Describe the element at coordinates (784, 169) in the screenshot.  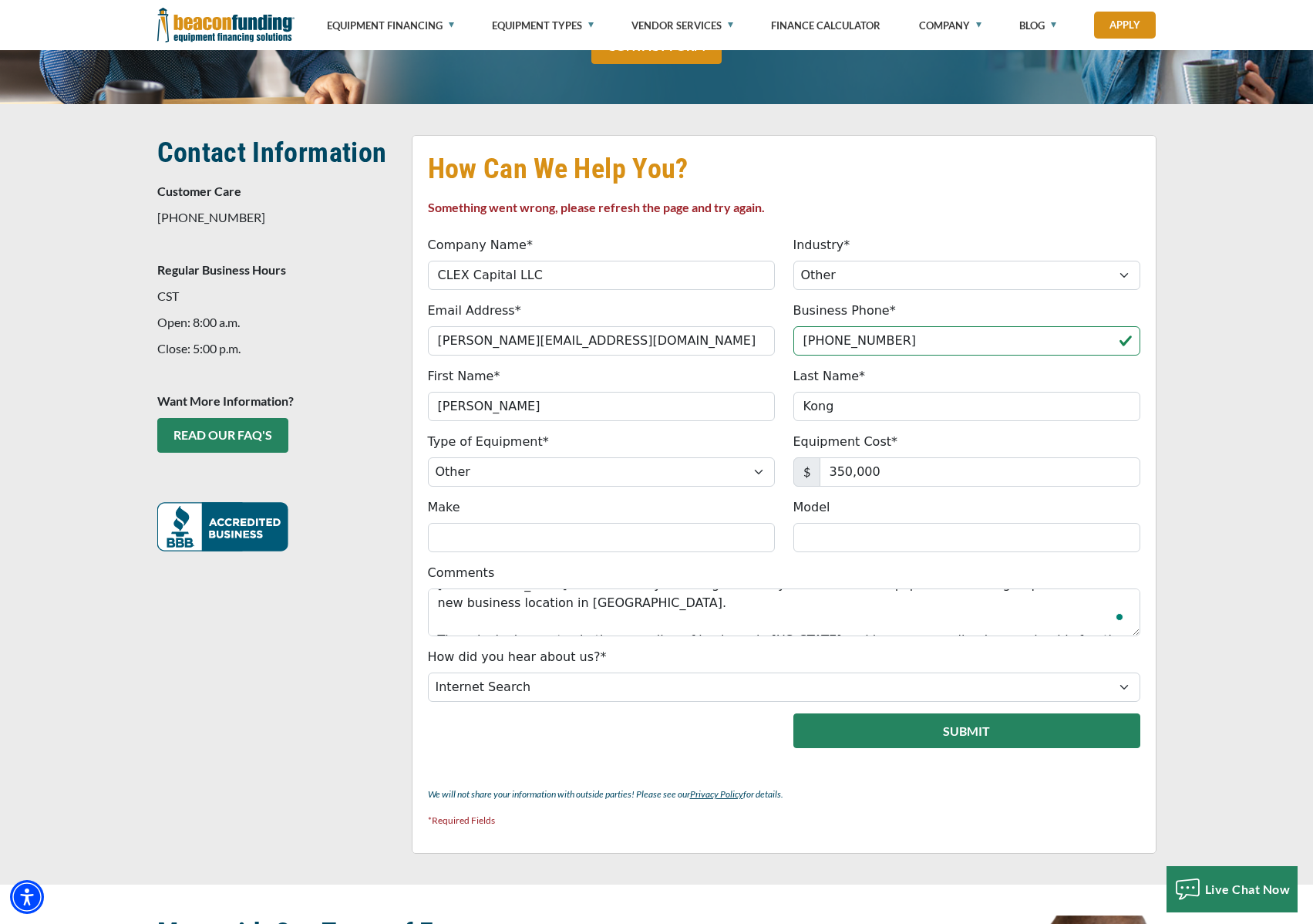
I see `h2: How Can We Help You?` at that location.